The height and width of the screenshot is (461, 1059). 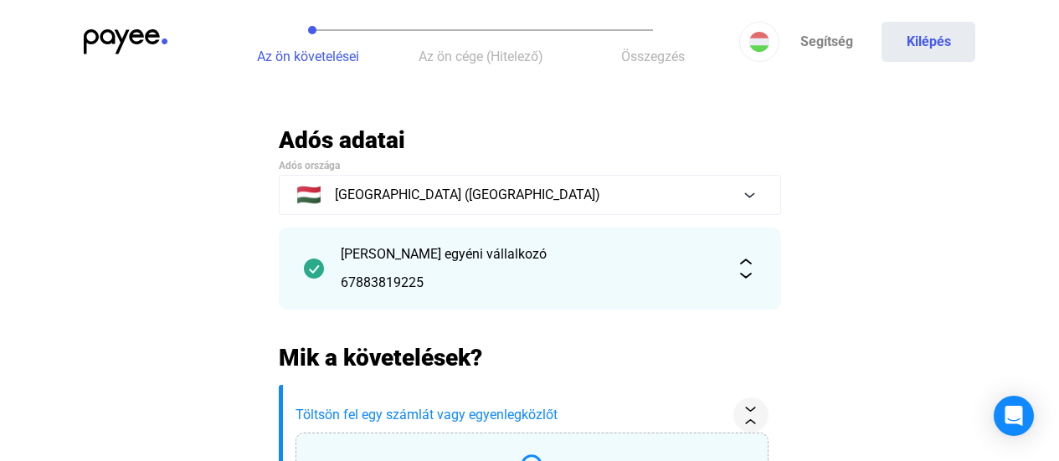 I want to click on button: Kilépés, so click(x=928, y=42).